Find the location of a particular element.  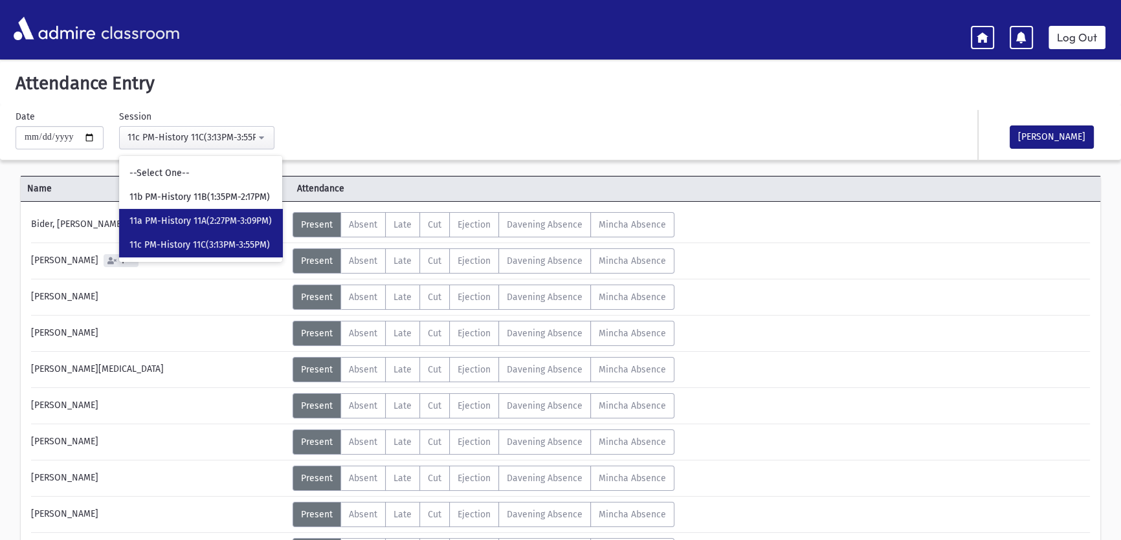

span: 11c PM-History 11C(3:13PM-3:55PM) is located at coordinates (199, 245).